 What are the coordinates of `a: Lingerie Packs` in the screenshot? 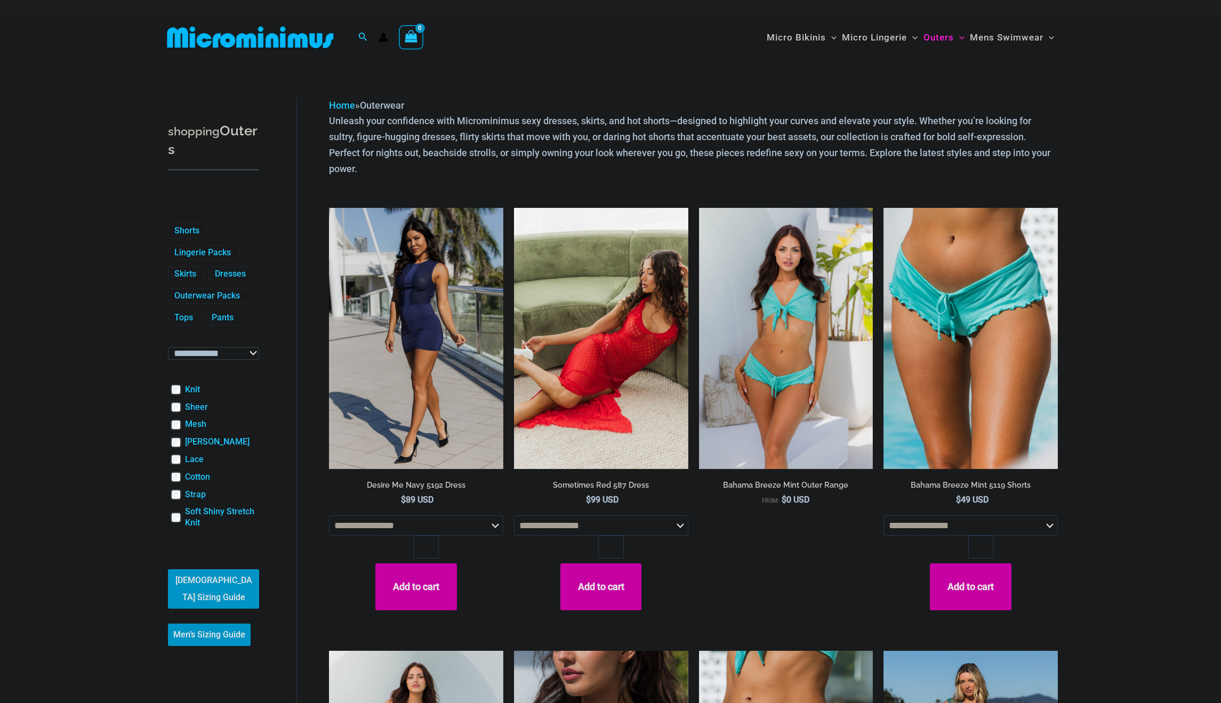 It's located at (203, 253).